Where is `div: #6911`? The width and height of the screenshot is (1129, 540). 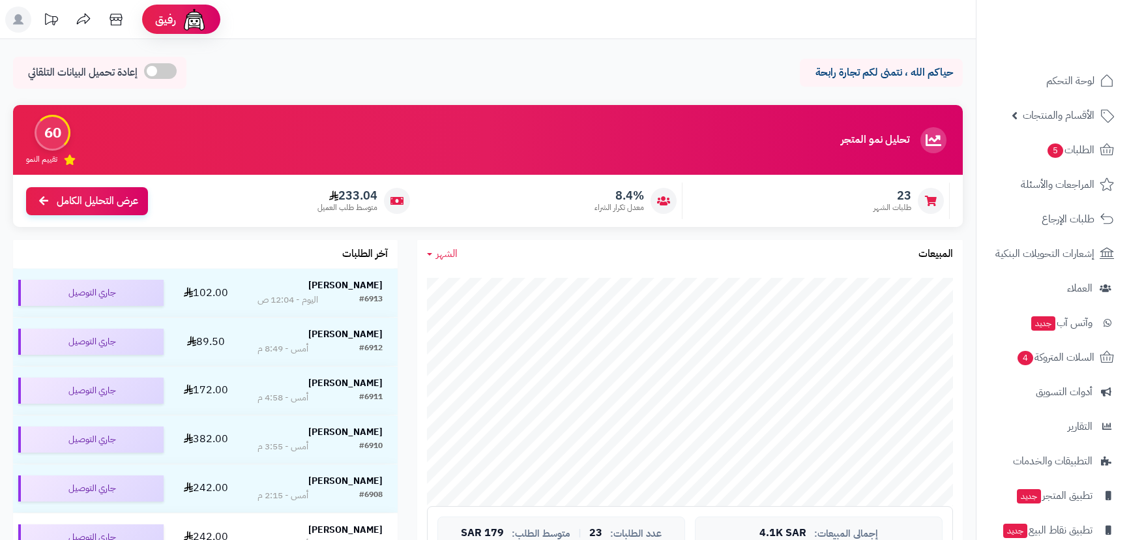
div: #6911 is located at coordinates (371, 398).